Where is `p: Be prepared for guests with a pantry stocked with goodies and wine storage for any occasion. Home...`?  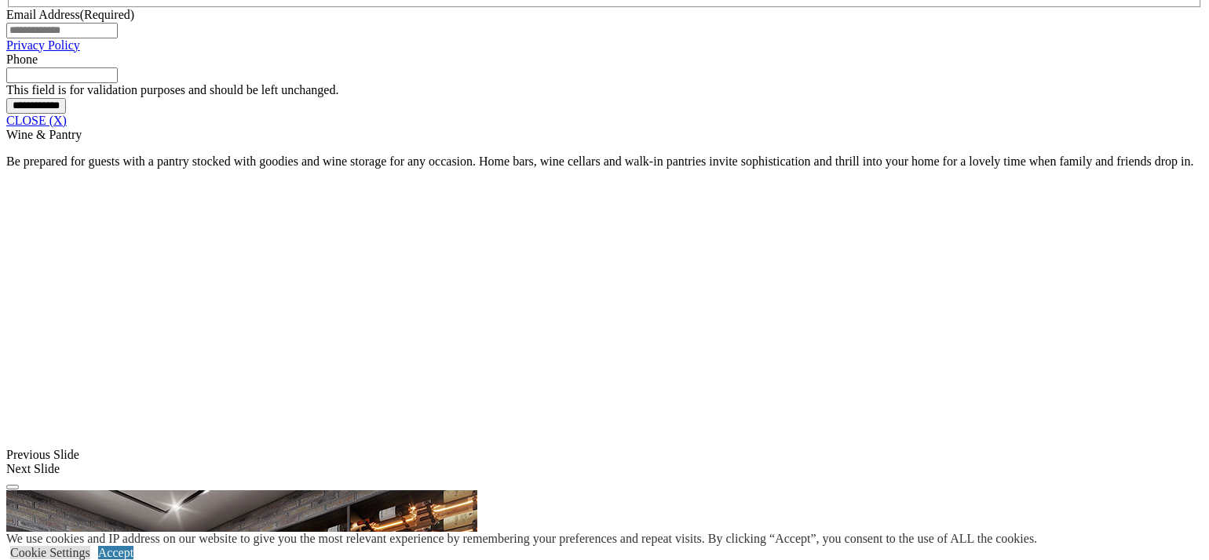 p: Be prepared for guests with a pantry stocked with goodies and wine storage for any occasion. Home... is located at coordinates (604, 162).